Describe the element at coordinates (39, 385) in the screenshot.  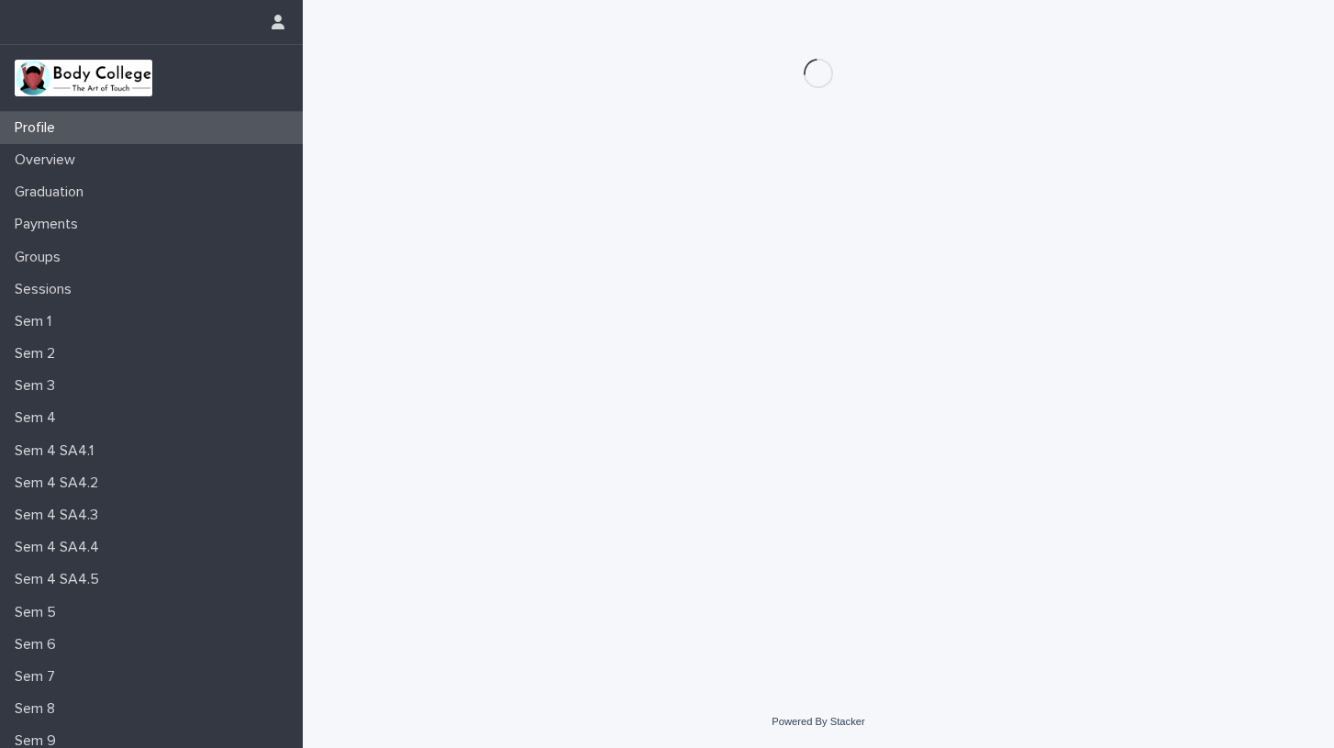
I see `p: Sem 3` at that location.